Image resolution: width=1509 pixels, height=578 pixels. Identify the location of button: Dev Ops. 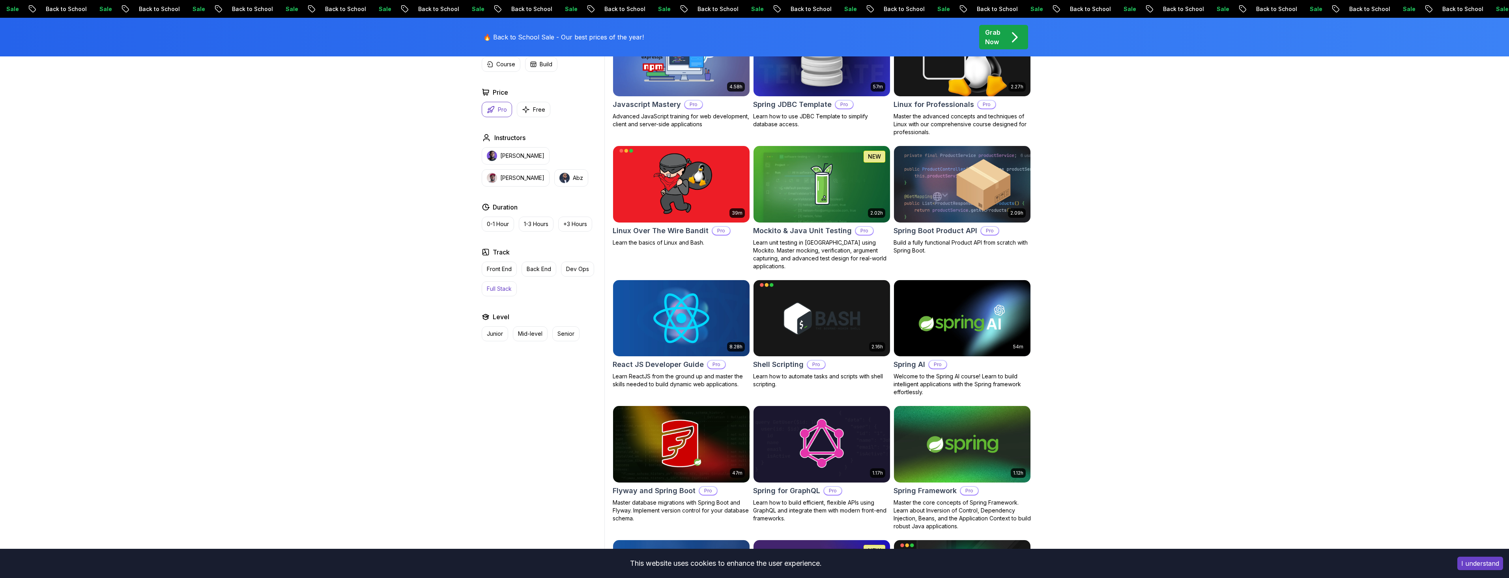
(578, 269).